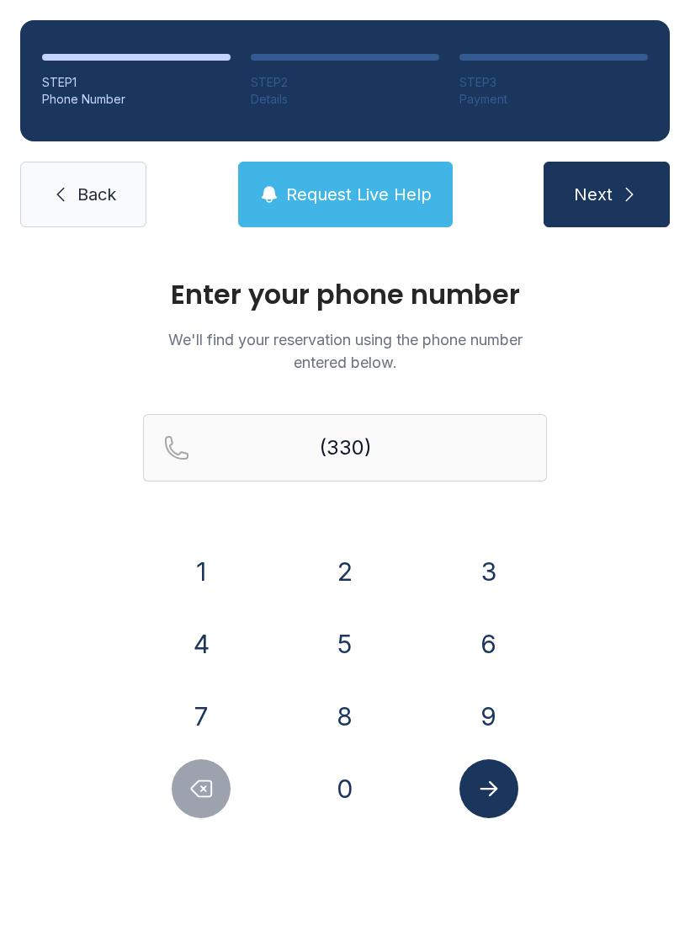 The height and width of the screenshot is (952, 690). What do you see at coordinates (345, 789) in the screenshot?
I see `button: 0` at bounding box center [345, 789].